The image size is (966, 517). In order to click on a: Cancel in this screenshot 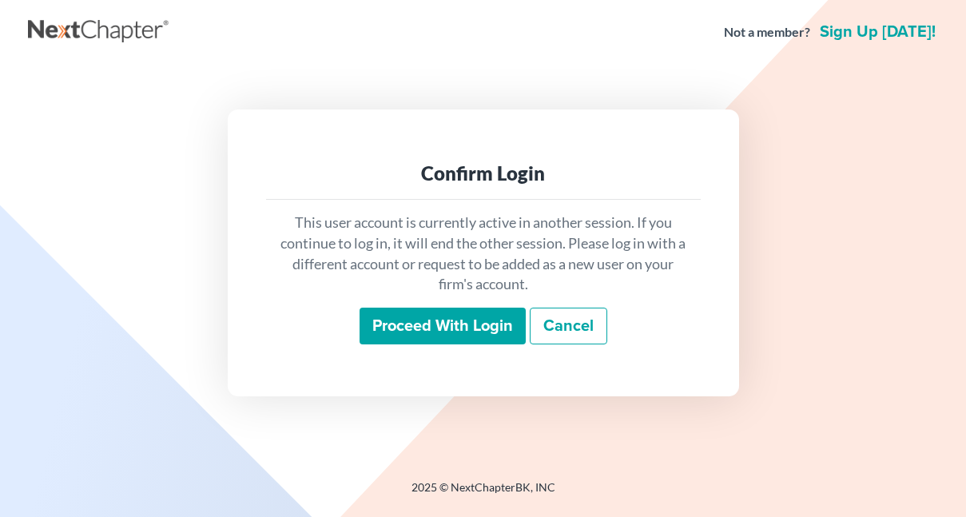, I will do `click(568, 326)`.